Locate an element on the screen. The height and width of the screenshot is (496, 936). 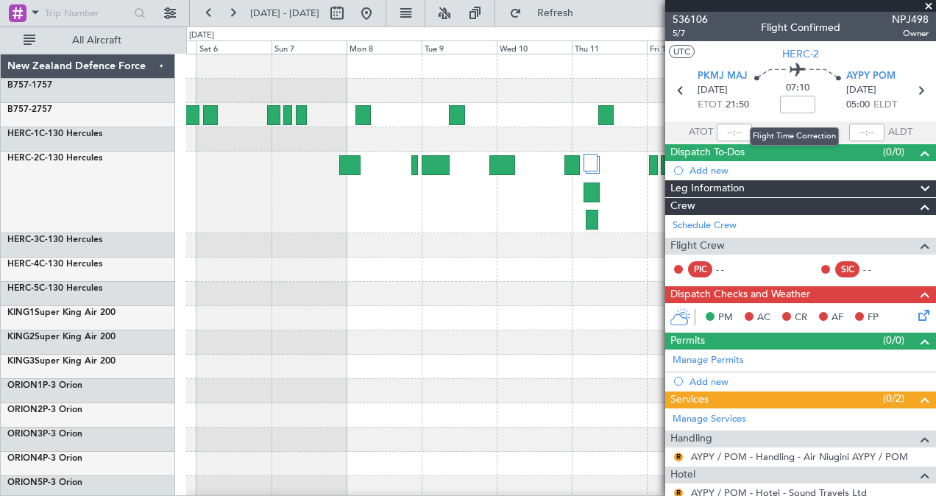
a: ORION3P-3 Orion is located at coordinates (45, 434).